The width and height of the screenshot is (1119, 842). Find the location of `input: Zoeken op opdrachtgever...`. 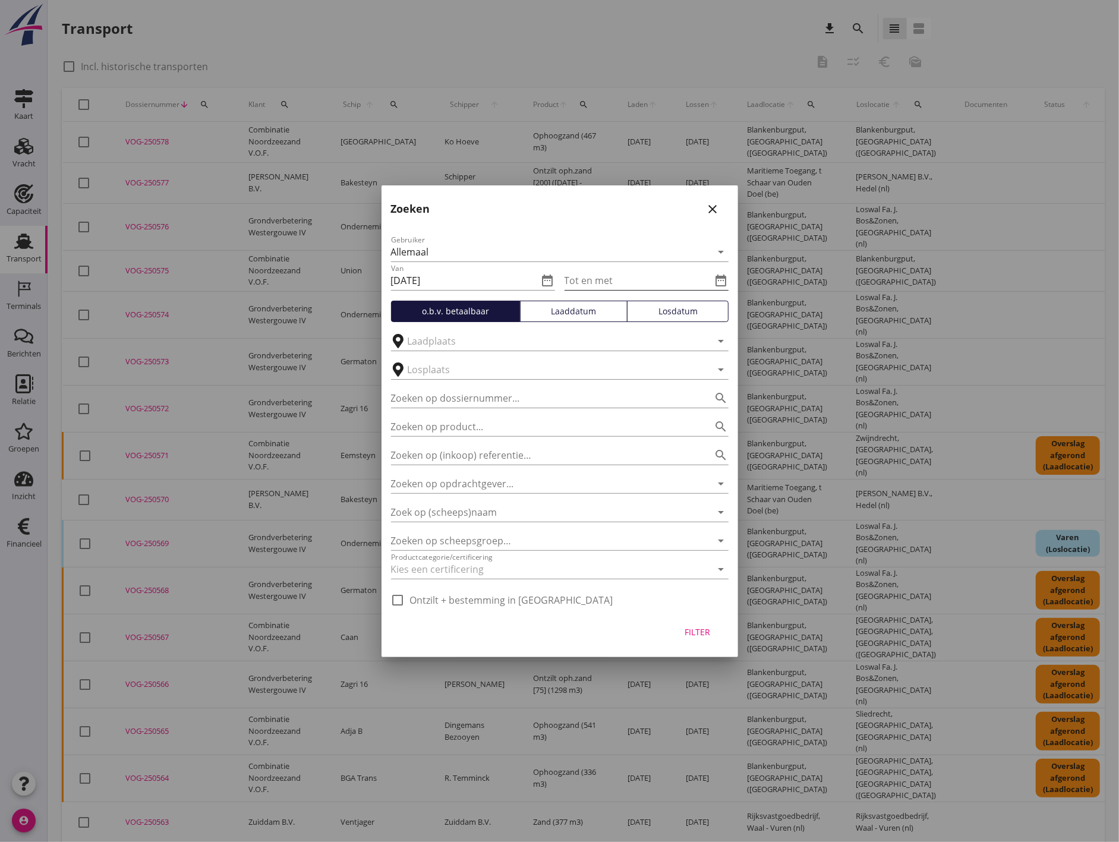

input: Zoeken op opdrachtgever... is located at coordinates (543, 484).